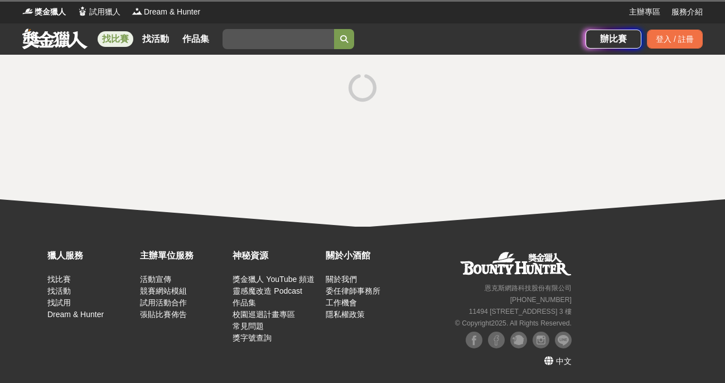  What do you see at coordinates (156, 279) in the screenshot?
I see `a: 活動宣傳` at bounding box center [156, 279].